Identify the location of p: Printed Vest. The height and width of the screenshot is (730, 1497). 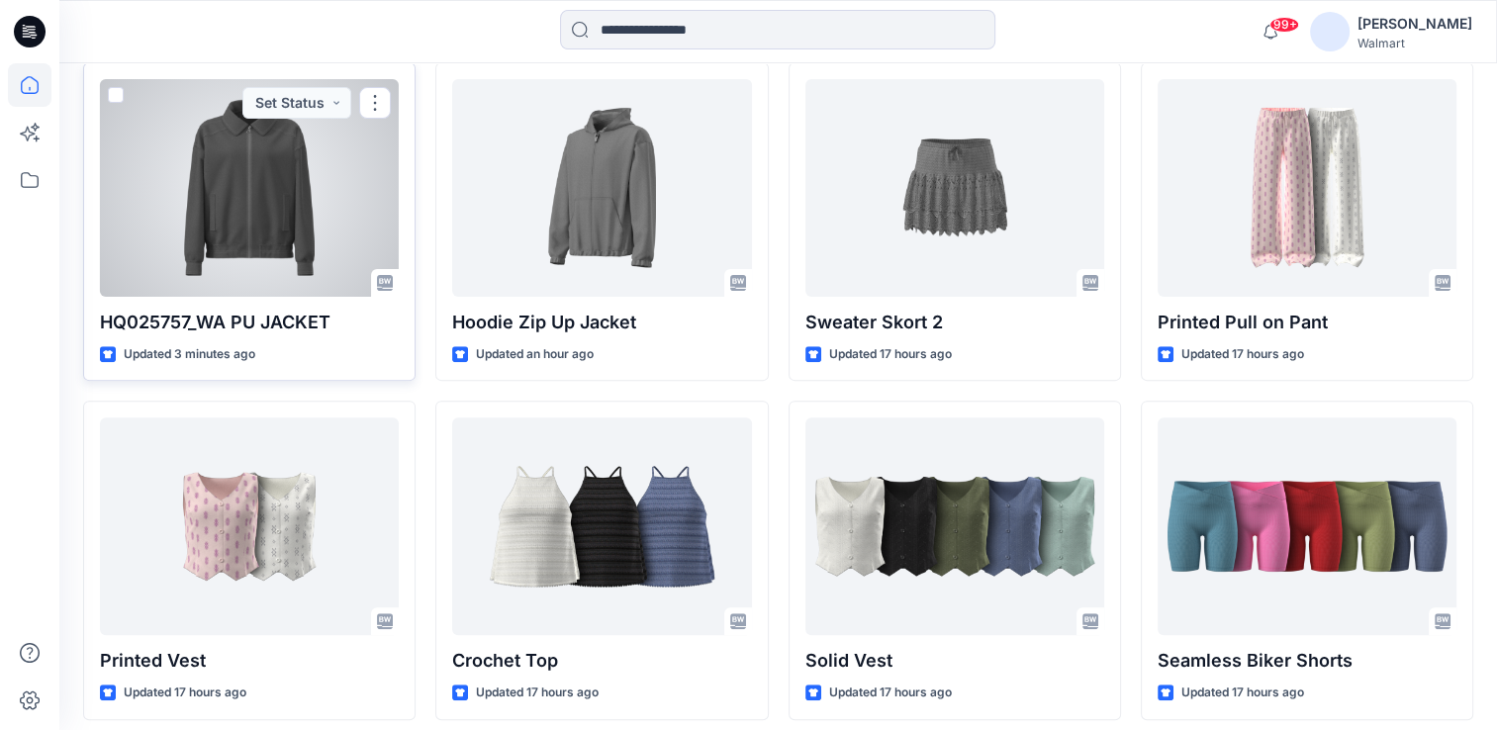
(249, 661).